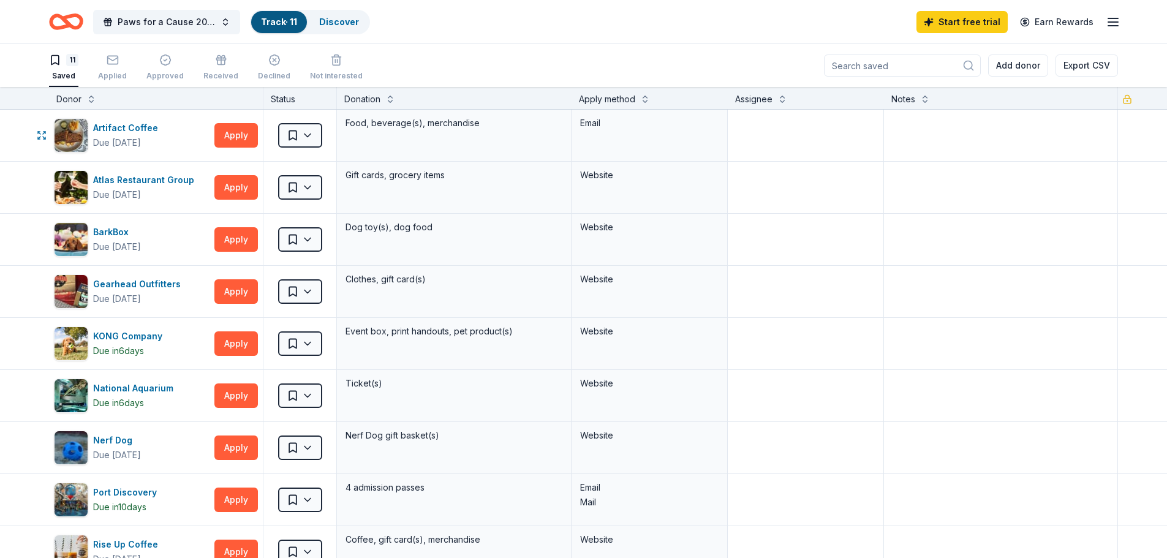 This screenshot has width=1167, height=558. I want to click on div: 11, so click(72, 60).